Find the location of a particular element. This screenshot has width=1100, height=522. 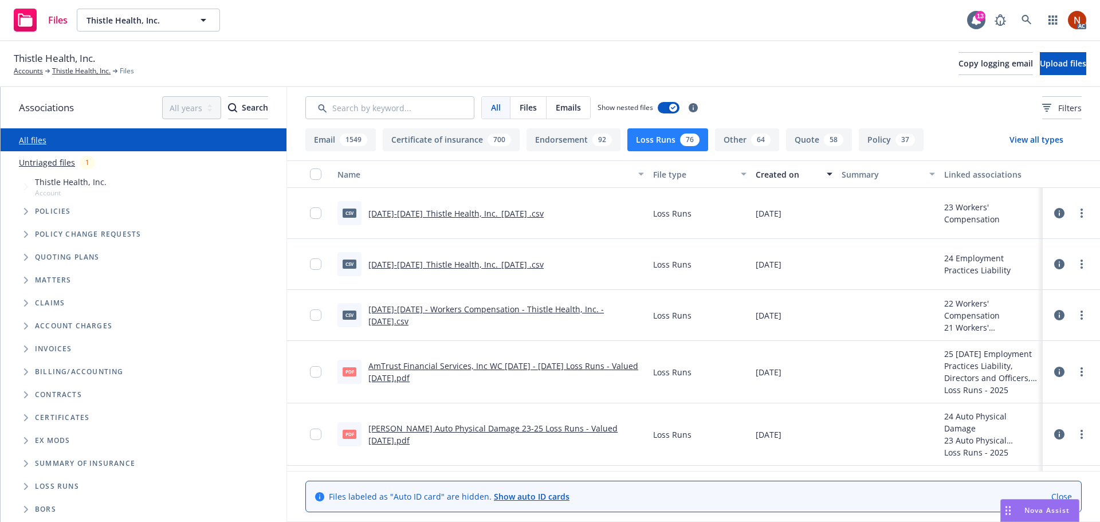

img: photo is located at coordinates (1077, 20).